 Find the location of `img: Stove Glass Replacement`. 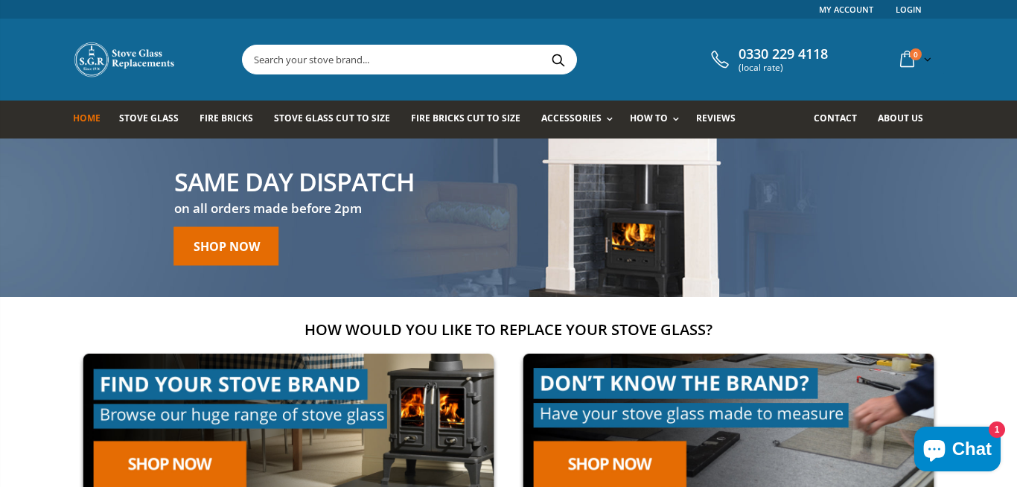

img: Stove Glass Replacement is located at coordinates (125, 60).